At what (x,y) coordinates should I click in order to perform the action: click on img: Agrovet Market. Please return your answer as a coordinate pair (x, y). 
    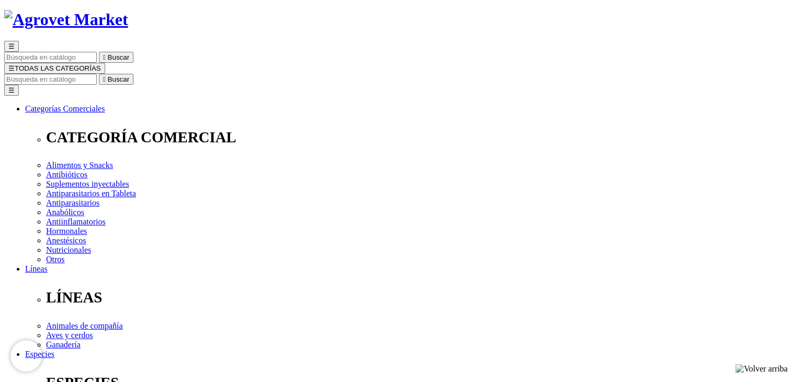
    Looking at the image, I should click on (66, 19).